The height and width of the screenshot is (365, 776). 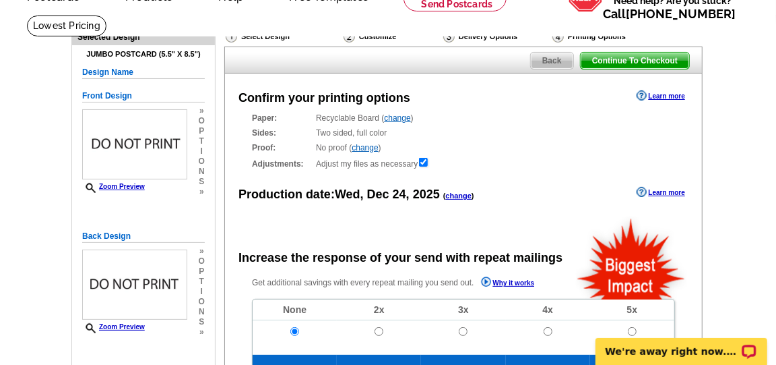 I want to click on strong: Adjustments:, so click(x=282, y=164).